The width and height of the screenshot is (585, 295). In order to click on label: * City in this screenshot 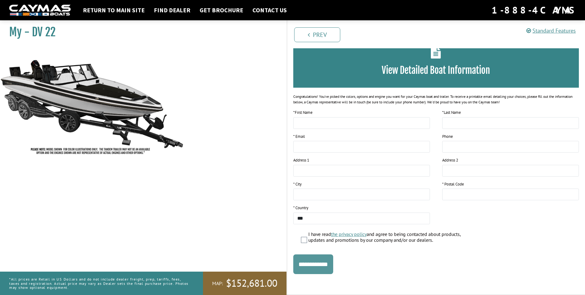, I will do `click(297, 184)`.